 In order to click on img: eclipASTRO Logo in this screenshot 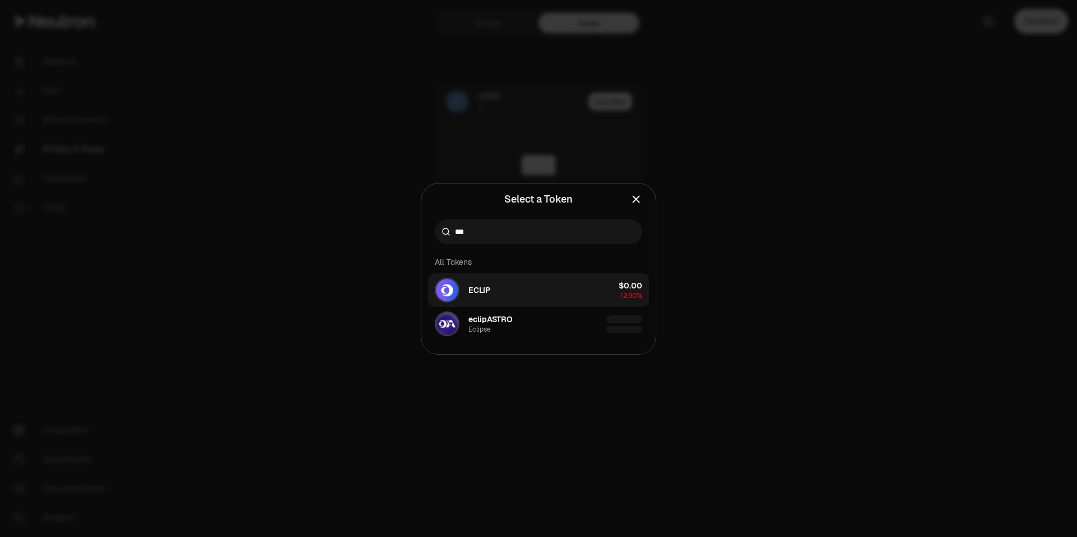, I will do `click(447, 324)`.